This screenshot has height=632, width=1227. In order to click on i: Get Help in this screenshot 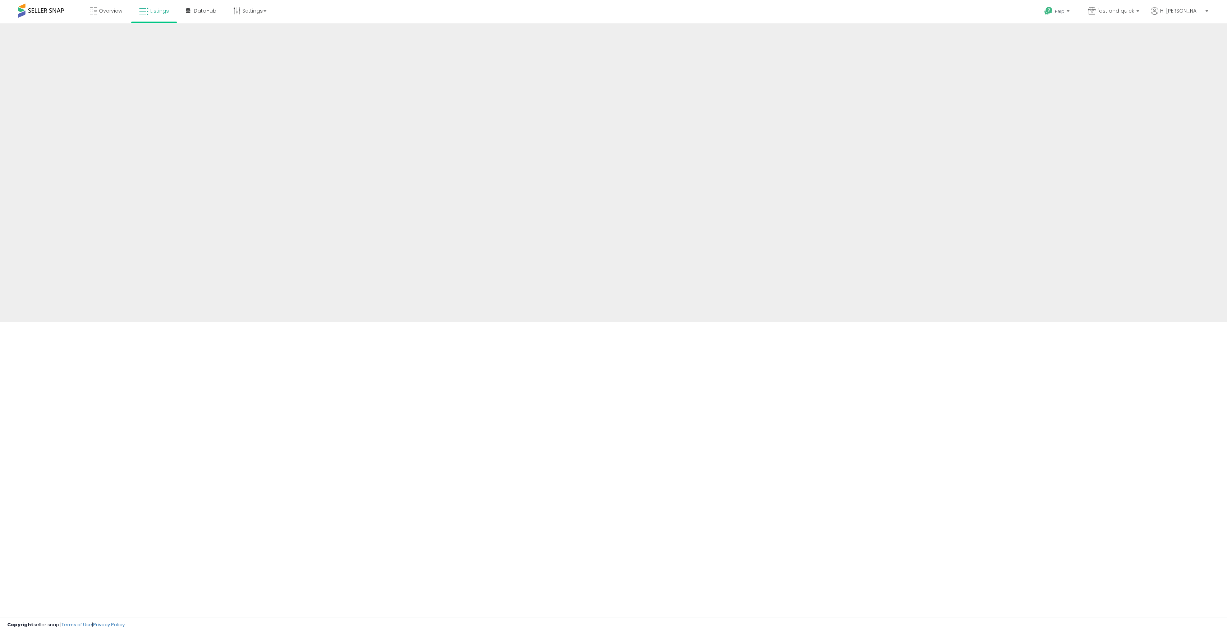, I will do `click(1048, 11)`.